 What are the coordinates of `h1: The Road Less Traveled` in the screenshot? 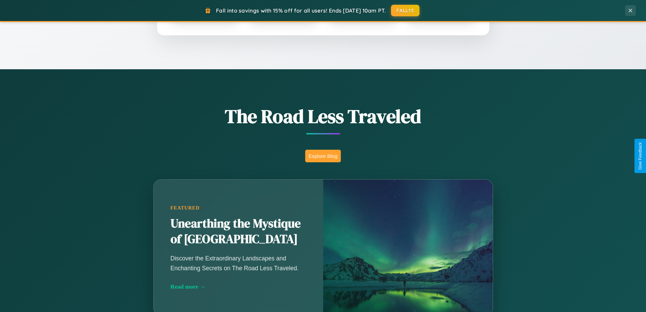 It's located at (323, 116).